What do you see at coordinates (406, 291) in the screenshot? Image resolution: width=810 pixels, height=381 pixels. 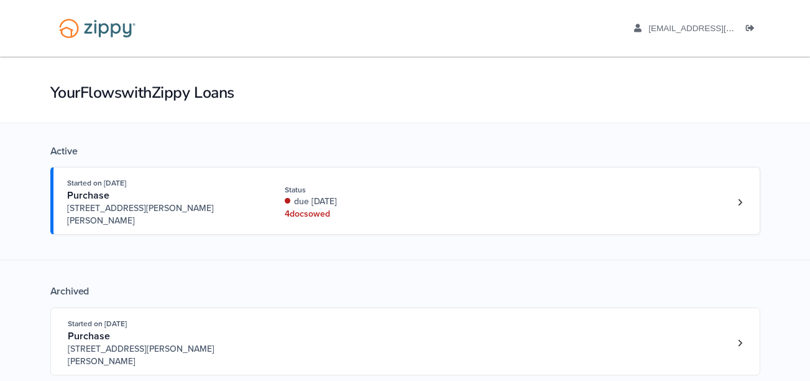 I see `div: Archived` at bounding box center [406, 291].